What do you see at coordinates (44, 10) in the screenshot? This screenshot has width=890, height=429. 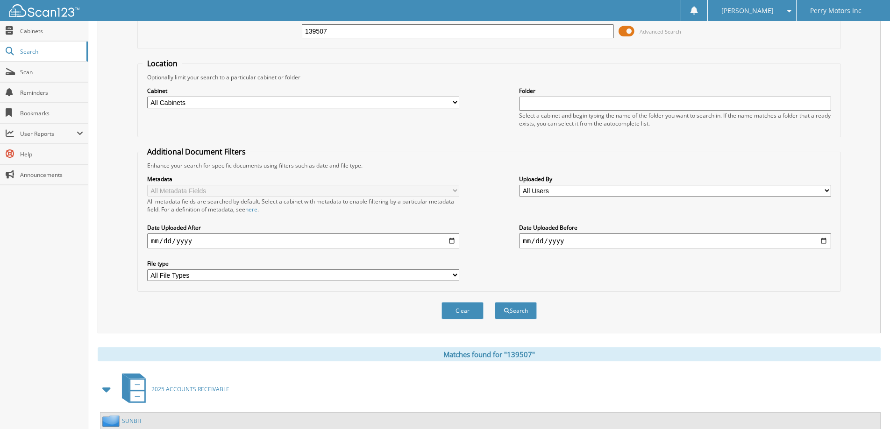 I see `img: scan123-logo-white.svg` at bounding box center [44, 10].